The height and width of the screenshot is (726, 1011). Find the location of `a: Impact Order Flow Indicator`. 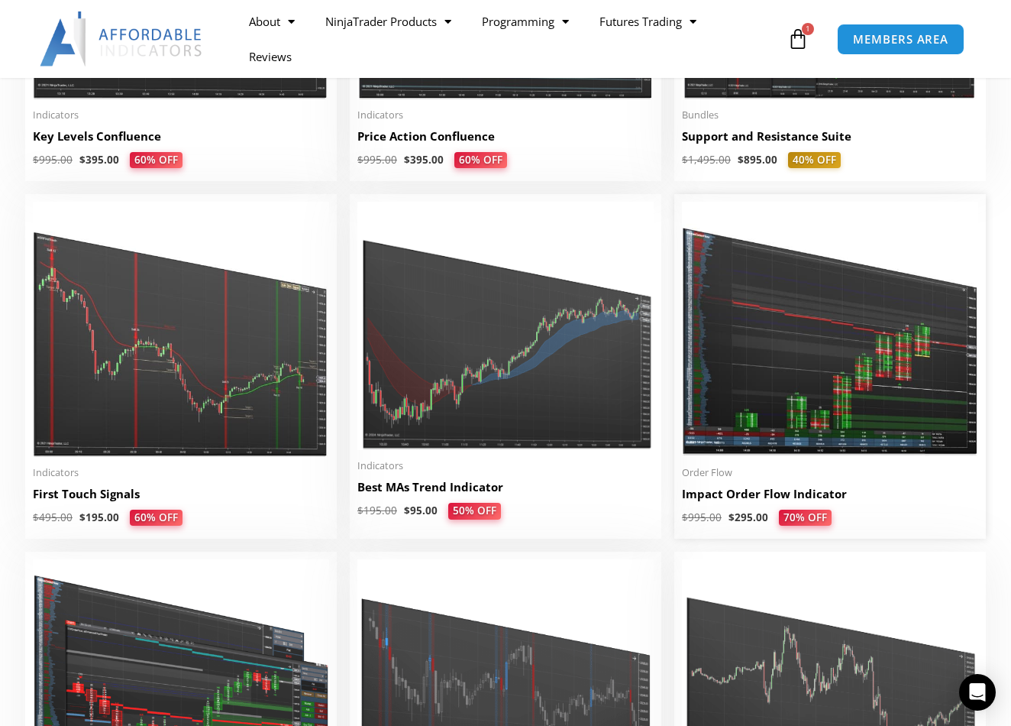

a: Impact Order Flow Indicator is located at coordinates (830, 497).